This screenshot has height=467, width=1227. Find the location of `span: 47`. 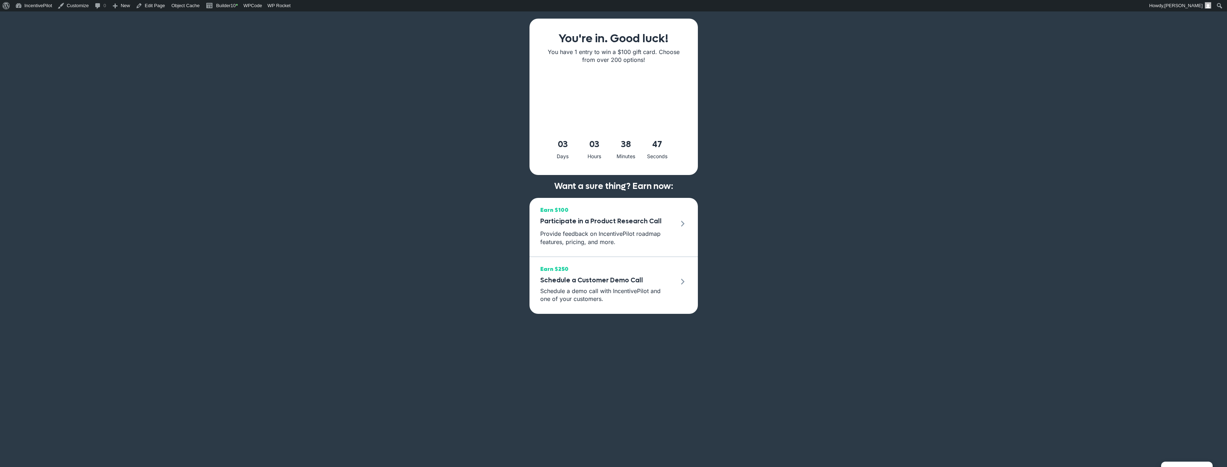

span: 47 is located at coordinates (657, 145).